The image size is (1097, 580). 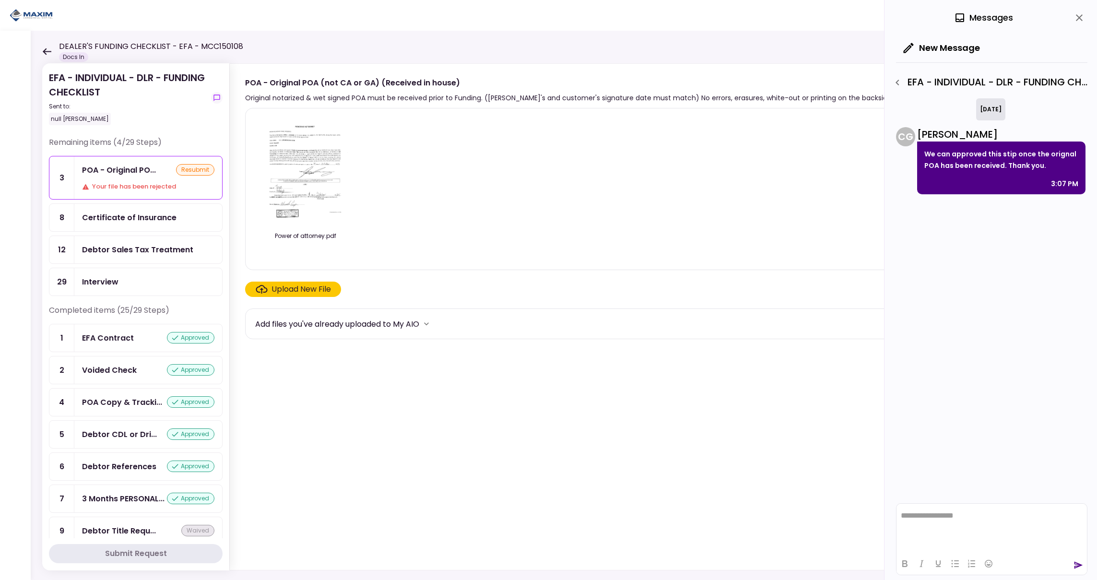 I want to click on button: Bold, so click(x=904, y=563).